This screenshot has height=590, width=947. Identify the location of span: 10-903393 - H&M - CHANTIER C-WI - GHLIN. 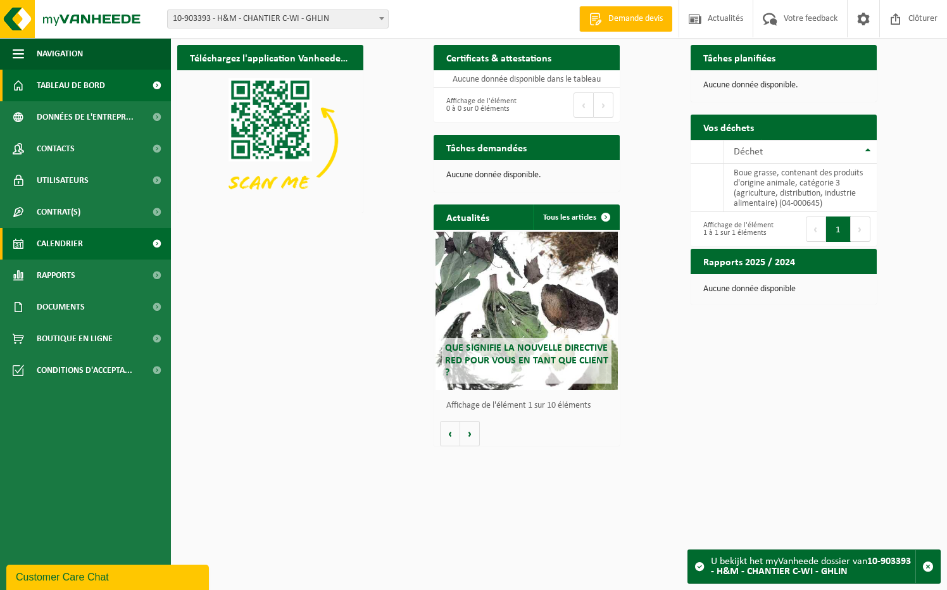
(278, 19).